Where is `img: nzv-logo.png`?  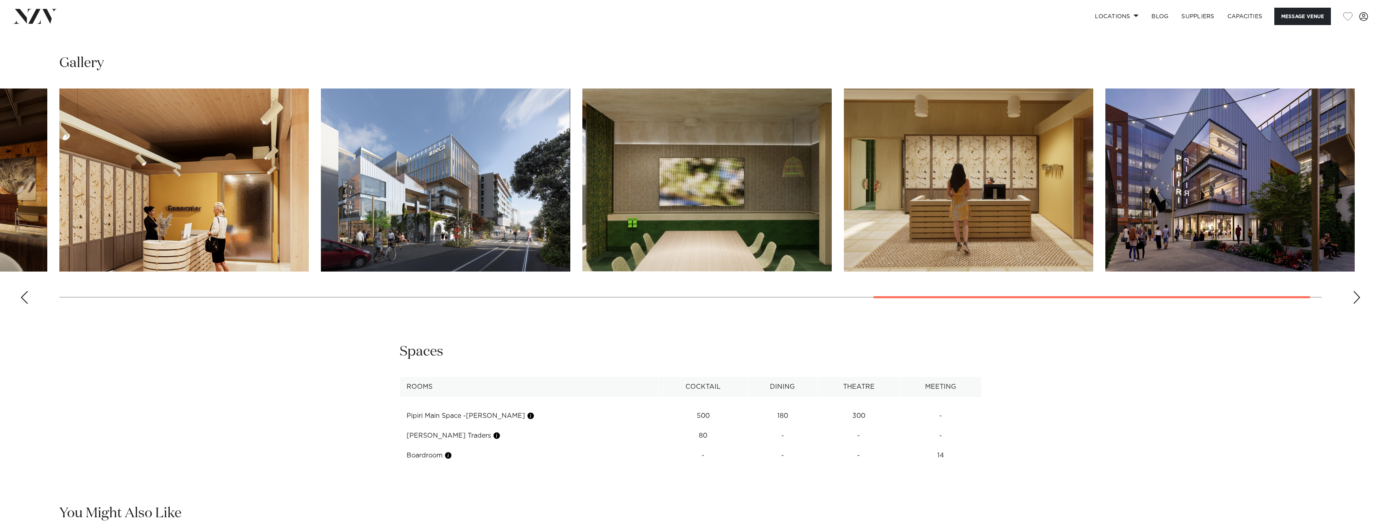
img: nzv-logo.png is located at coordinates (35, 16).